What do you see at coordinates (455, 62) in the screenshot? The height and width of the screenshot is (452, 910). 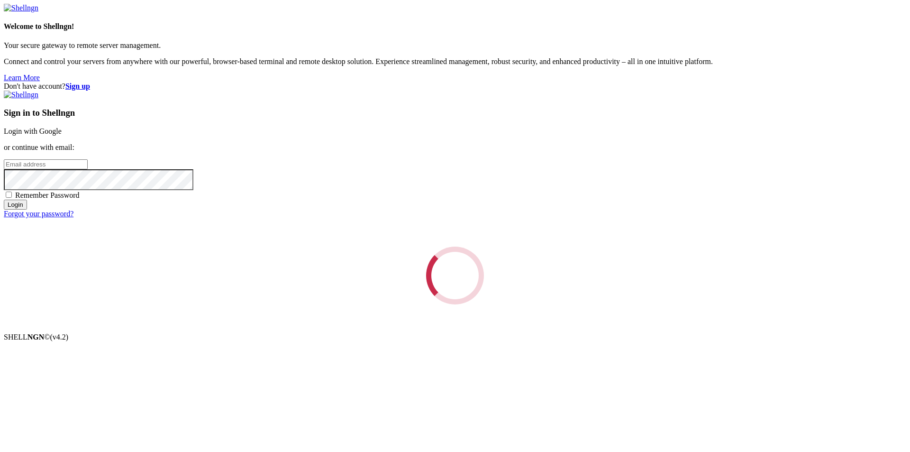 I see `p: Connect and control your servers from anywhere with our powerful, browser-based terminal and remo...` at bounding box center [455, 62].